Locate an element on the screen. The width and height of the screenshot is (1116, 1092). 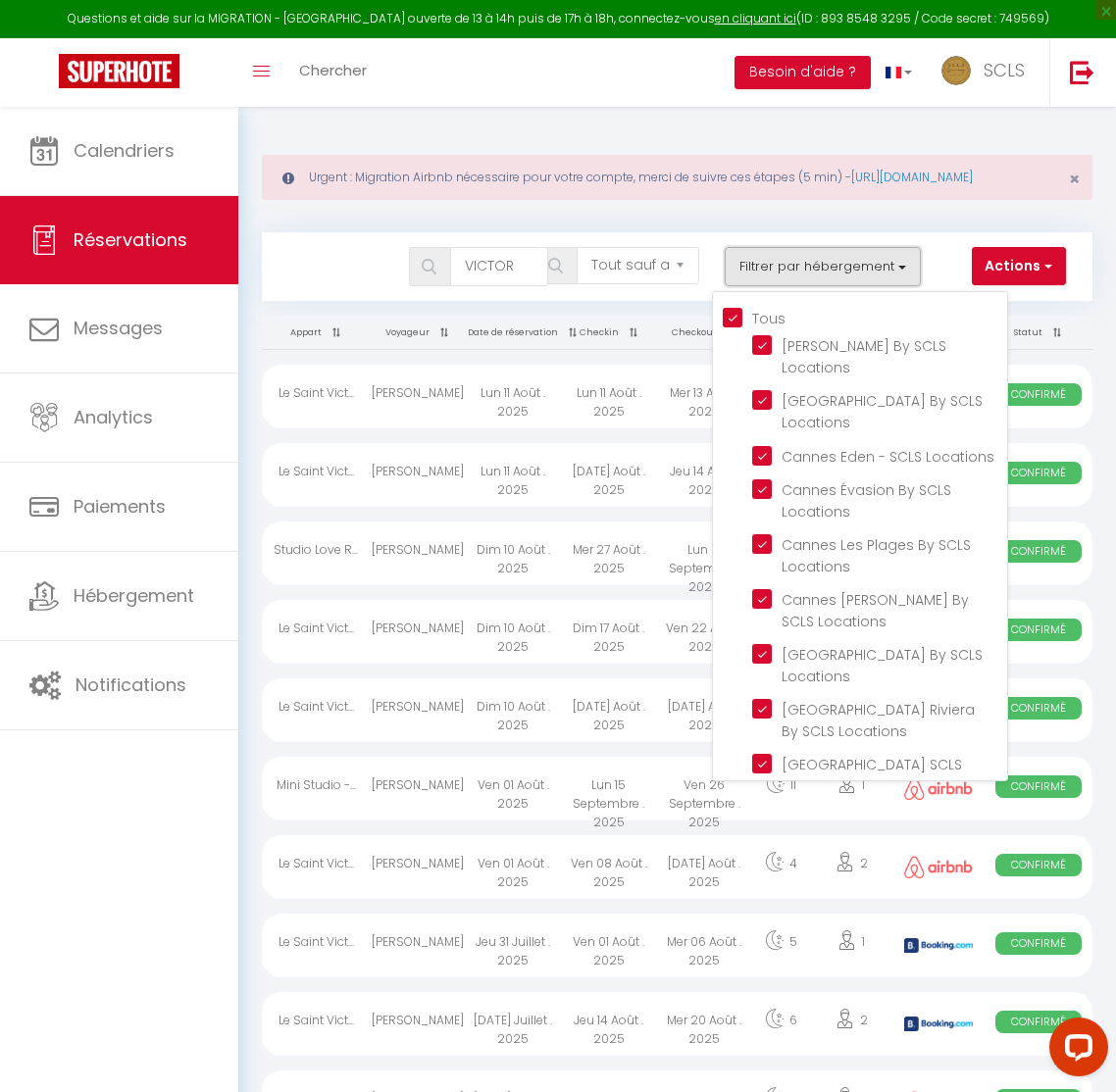
img: logout is located at coordinates (1081, 71).